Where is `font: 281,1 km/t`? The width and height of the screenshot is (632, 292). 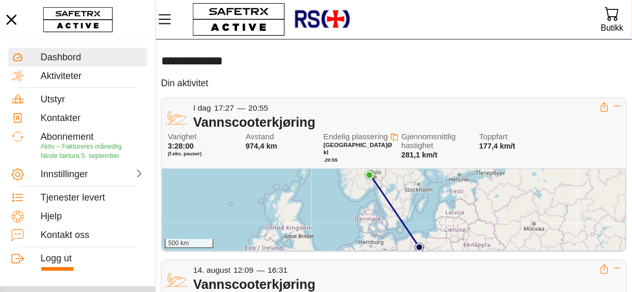
font: 281,1 km/t is located at coordinates (419, 155).